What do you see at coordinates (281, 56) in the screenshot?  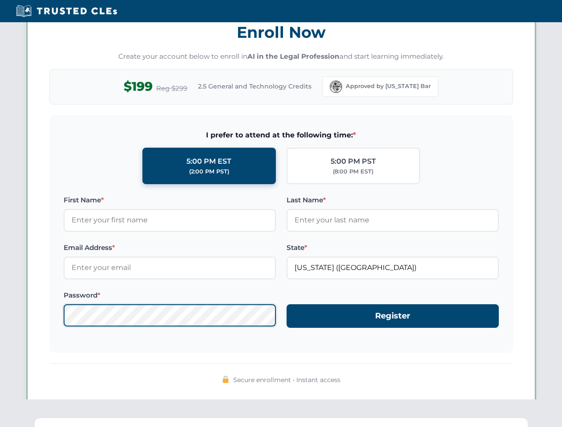 I see `p: Create your account below to enroll in and start learning immediately.` at bounding box center [281, 56].